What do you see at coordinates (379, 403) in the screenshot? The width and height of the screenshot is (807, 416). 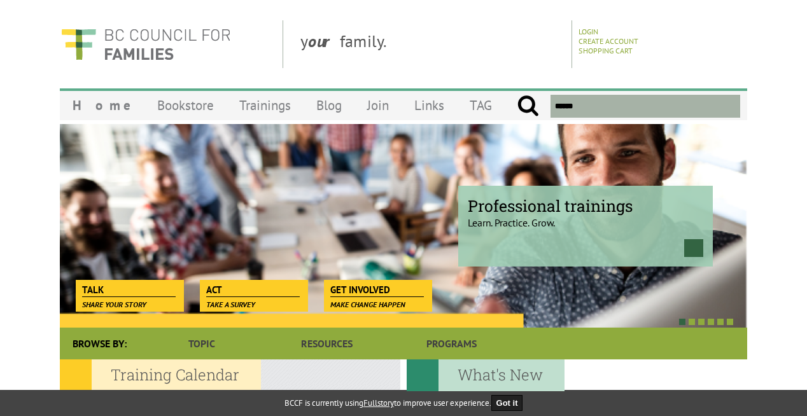 I see `a: Fullstory` at bounding box center [379, 403].